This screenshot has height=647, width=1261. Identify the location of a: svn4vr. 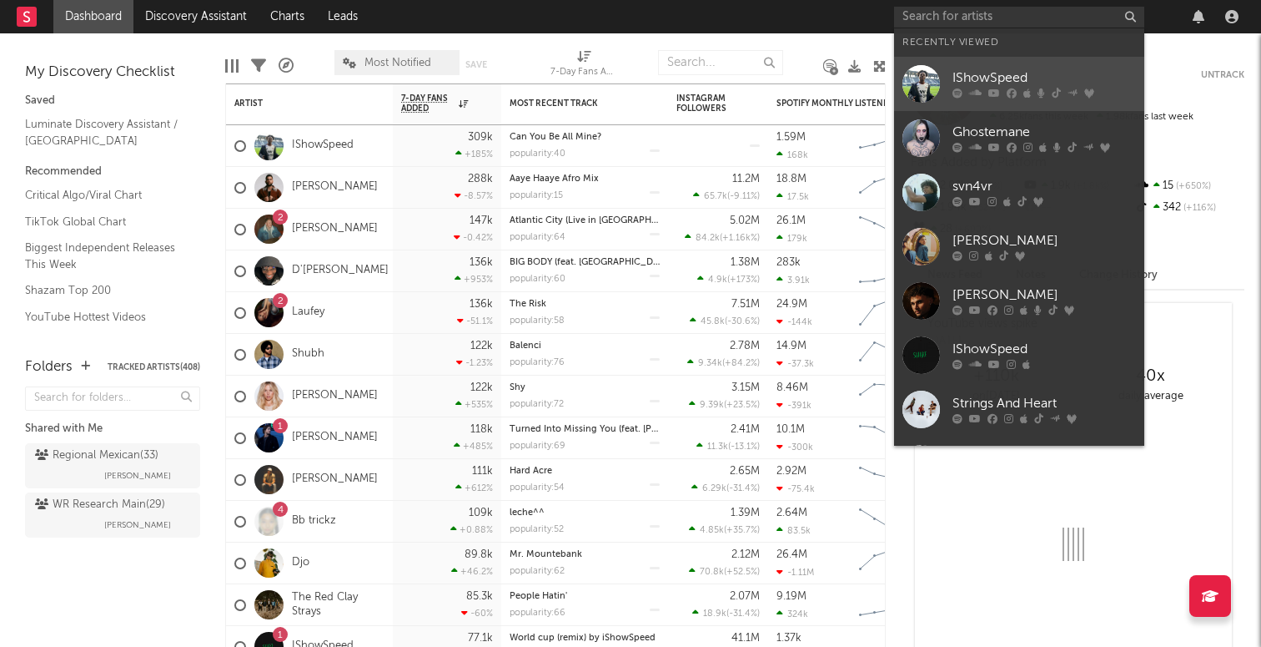
(1019, 192).